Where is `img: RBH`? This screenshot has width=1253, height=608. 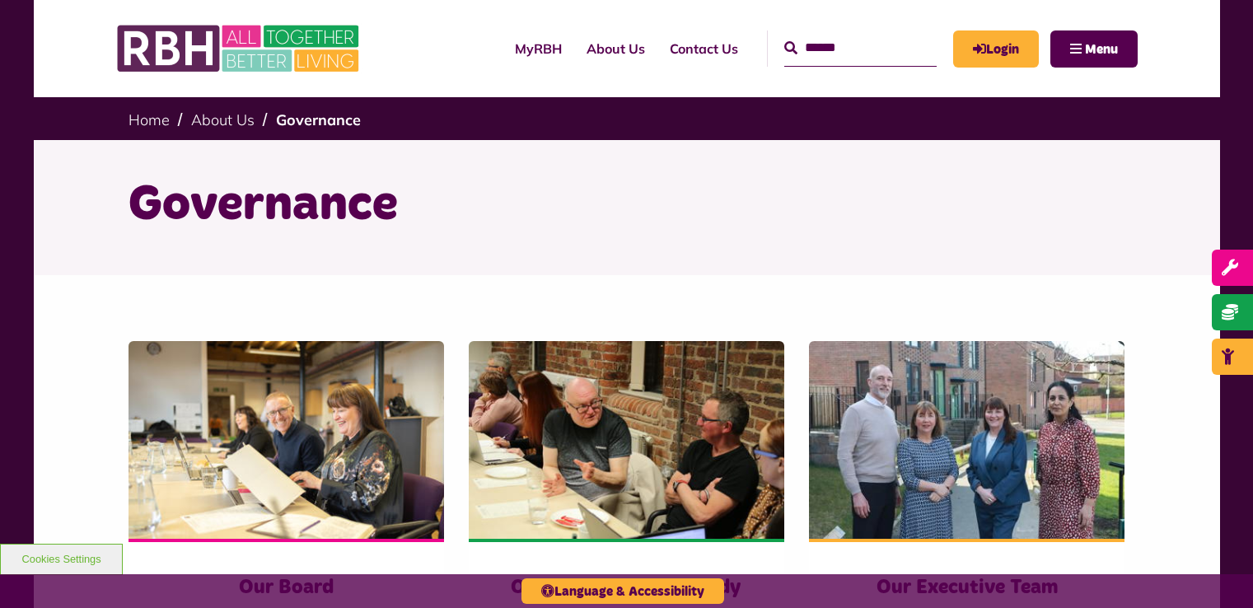 img: RBH is located at coordinates (240, 49).